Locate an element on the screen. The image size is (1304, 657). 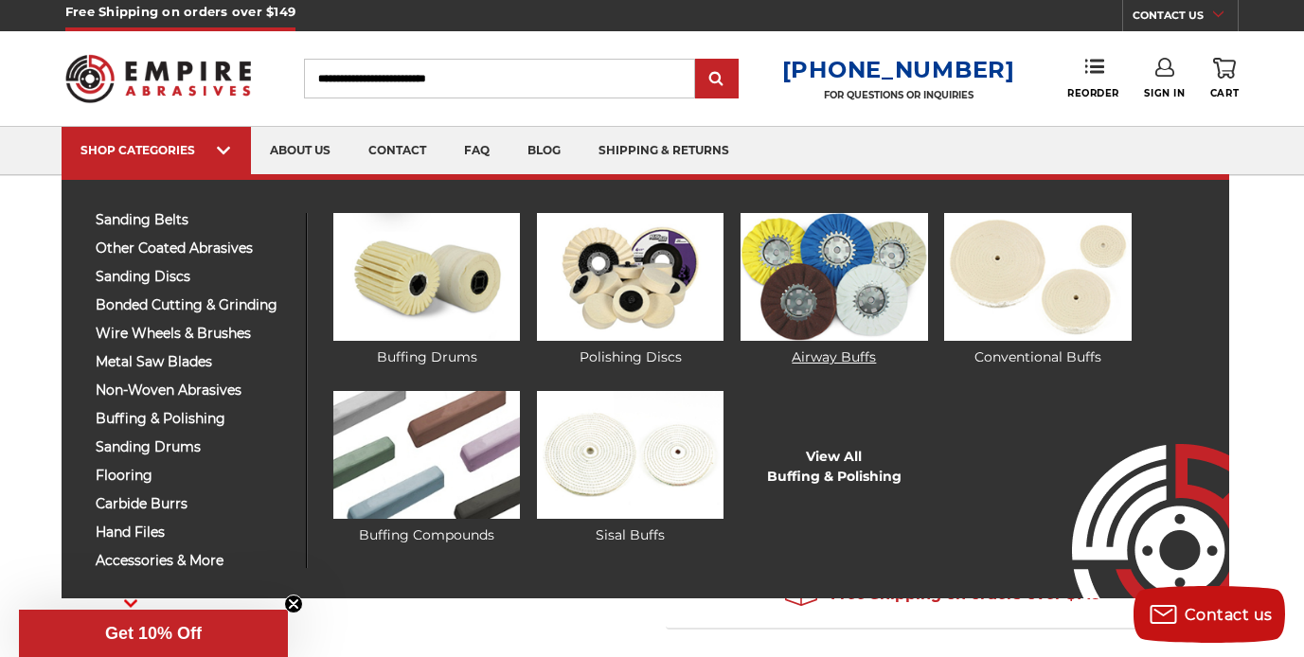
span: sanding discs is located at coordinates (193, 277).